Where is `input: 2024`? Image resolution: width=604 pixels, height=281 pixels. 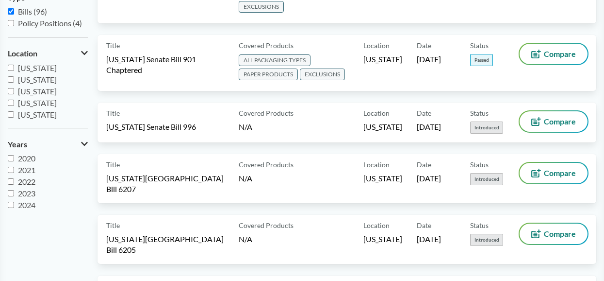 input: 2024 is located at coordinates (11, 204).